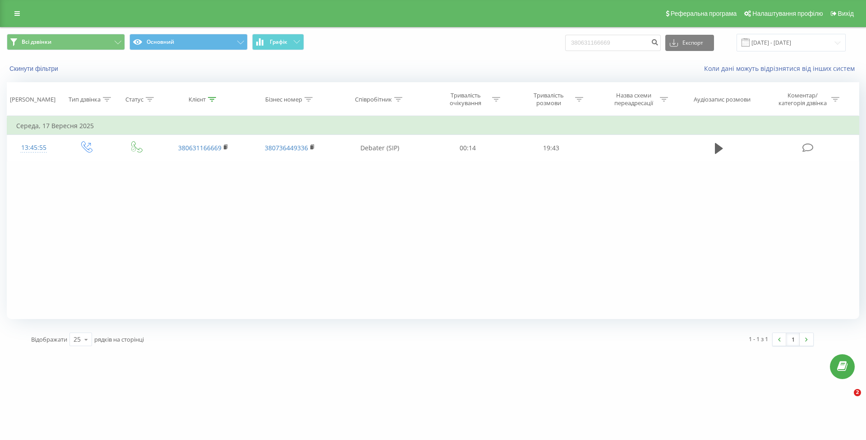  I want to click on a: 380736449336, so click(286, 147).